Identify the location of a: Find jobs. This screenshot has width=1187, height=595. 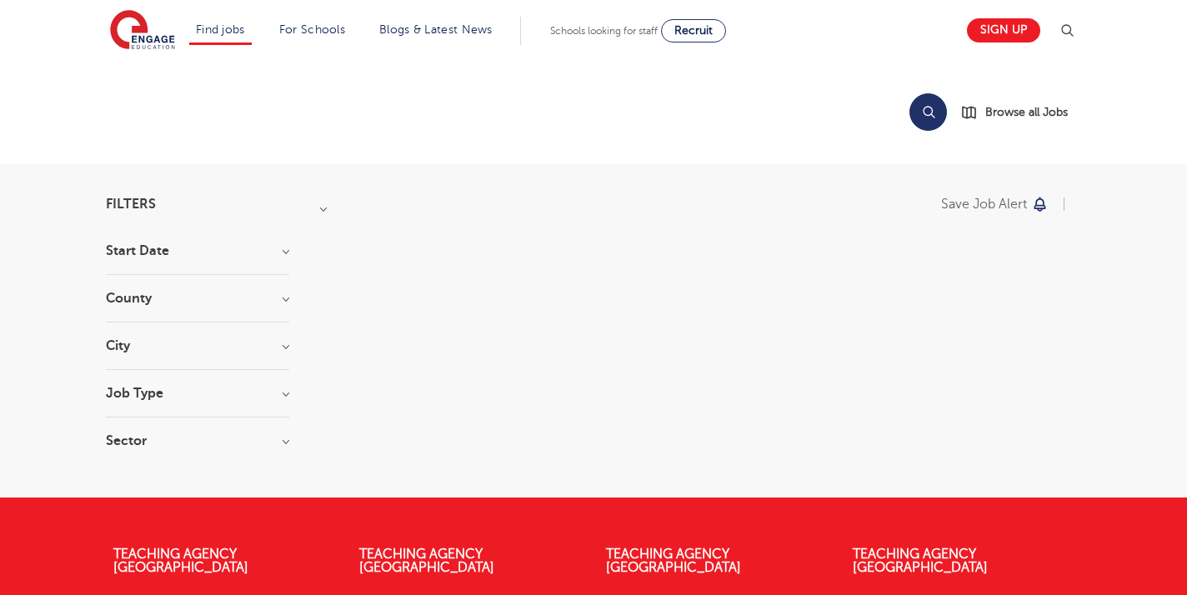
(220, 29).